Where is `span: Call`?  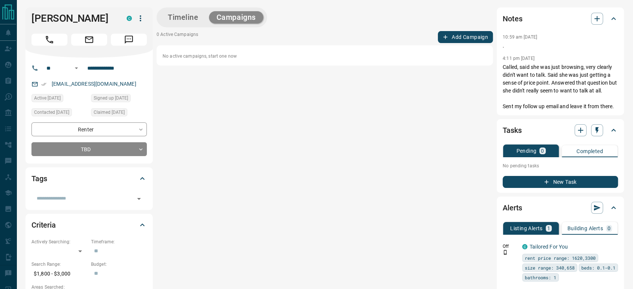
span: Call is located at coordinates (49, 40).